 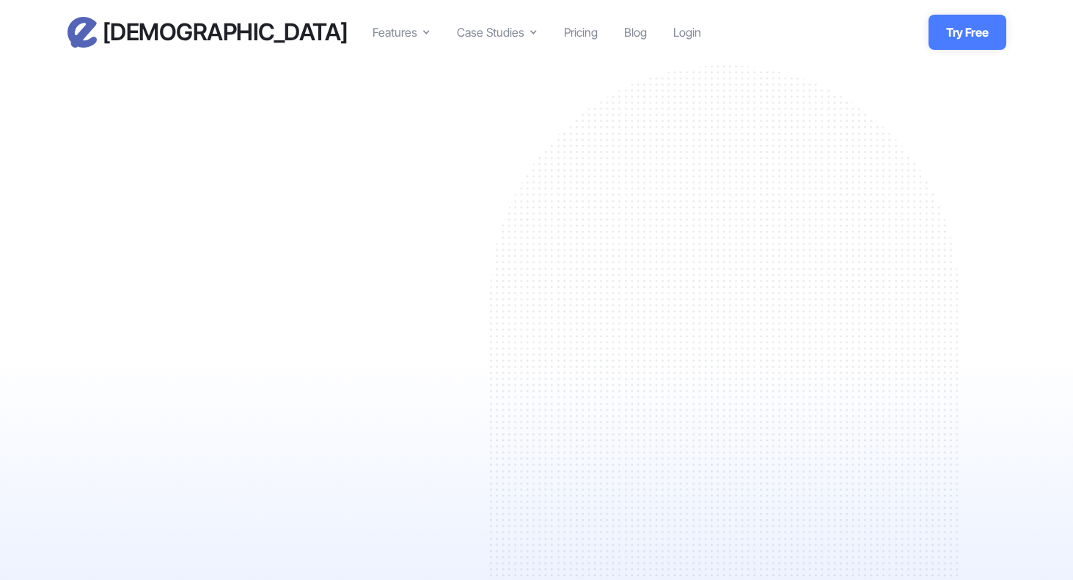 What do you see at coordinates (967, 32) in the screenshot?
I see `a: Try Free` at bounding box center [967, 32].